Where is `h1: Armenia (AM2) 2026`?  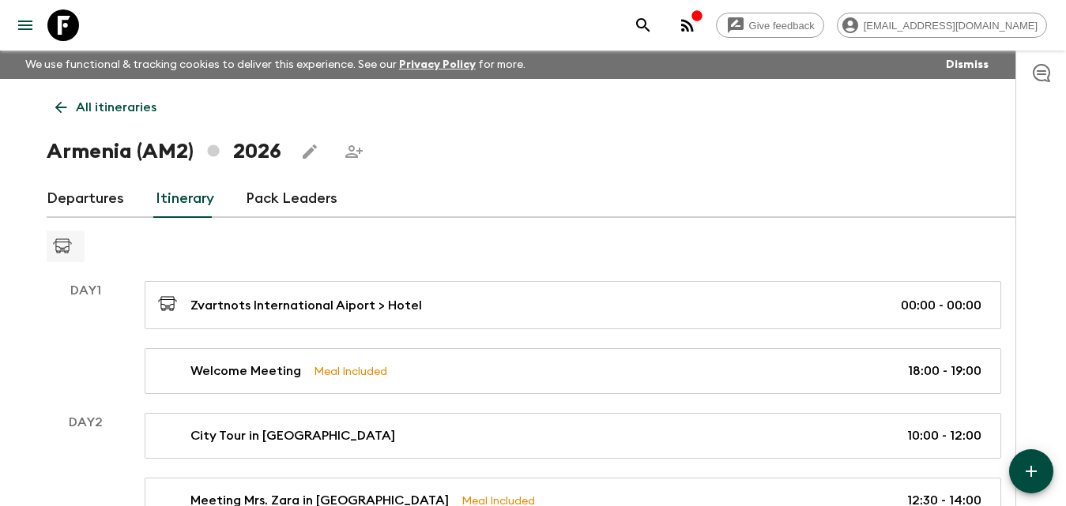 h1: Armenia (AM2) 2026 is located at coordinates (164, 152).